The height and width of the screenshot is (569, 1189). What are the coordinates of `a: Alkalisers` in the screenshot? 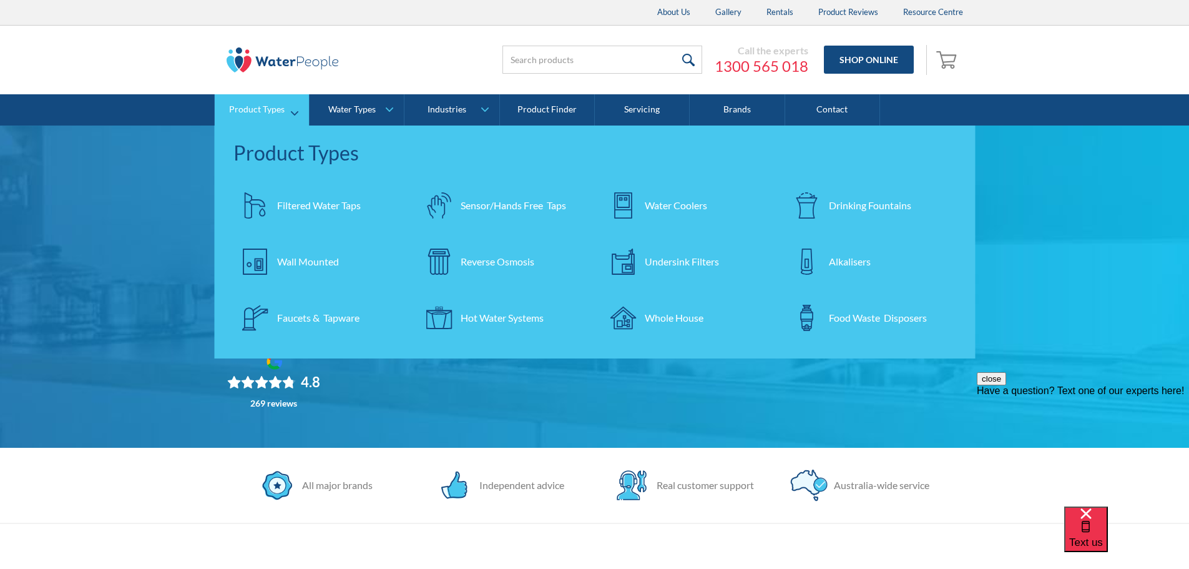 It's located at (871, 262).